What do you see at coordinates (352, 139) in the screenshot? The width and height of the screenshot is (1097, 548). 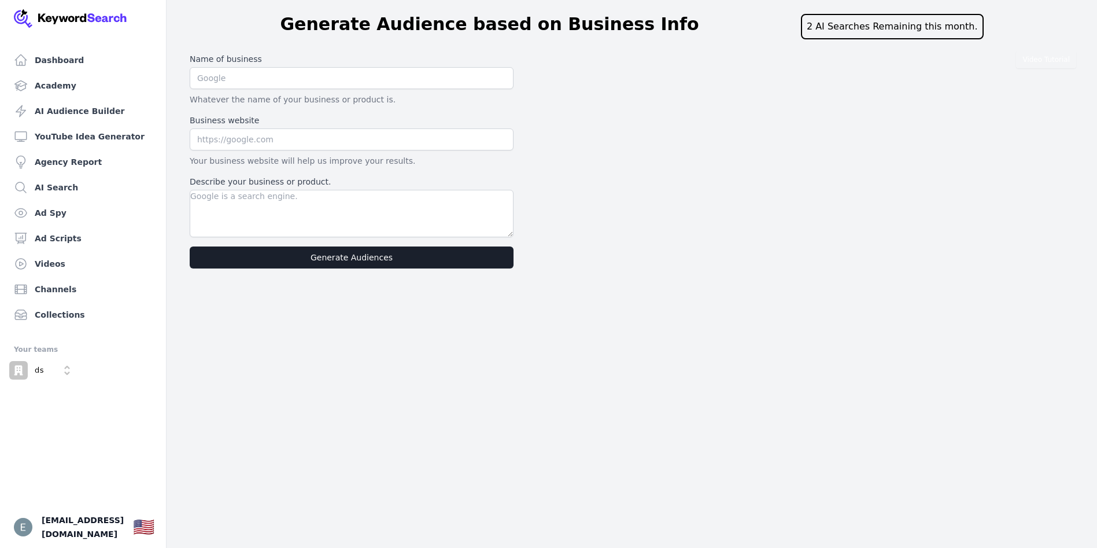 I see `input: https://google.com` at bounding box center [352, 139].